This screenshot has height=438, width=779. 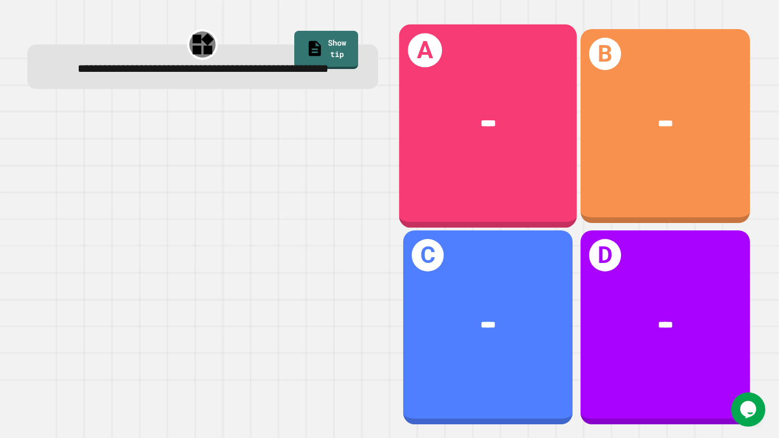 I want to click on a: Show tip, so click(x=326, y=50).